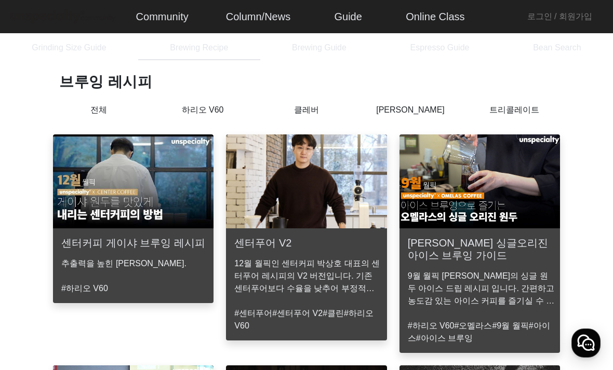 Image resolution: width=613 pixels, height=370 pixels. I want to click on a: Home, so click(36, 297).